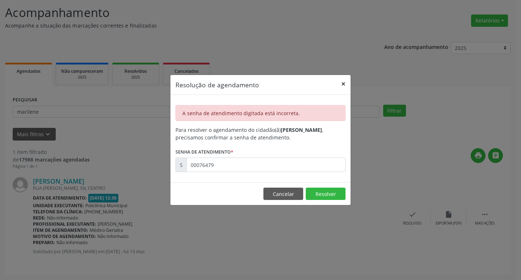 The image size is (521, 280). Describe the element at coordinates (217, 85) in the screenshot. I see `h5: Resolução de agendamento` at that location.